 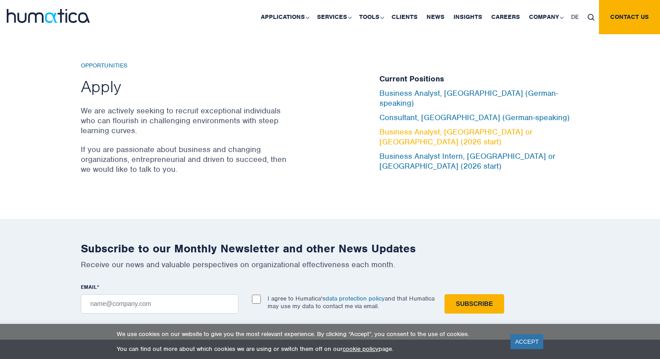 What do you see at coordinates (355, 298) in the screenshot?
I see `a: data protection policy` at bounding box center [355, 298].